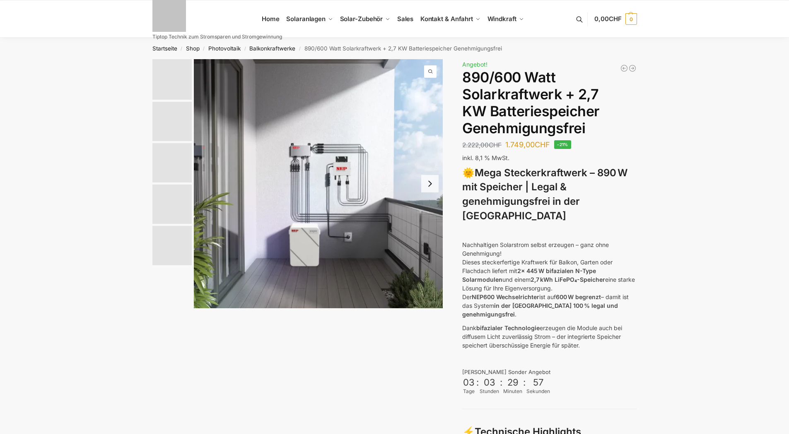  What do you see at coordinates (615, 19) in the screenshot?
I see `a: 0,00CHF 0` at bounding box center [615, 19].